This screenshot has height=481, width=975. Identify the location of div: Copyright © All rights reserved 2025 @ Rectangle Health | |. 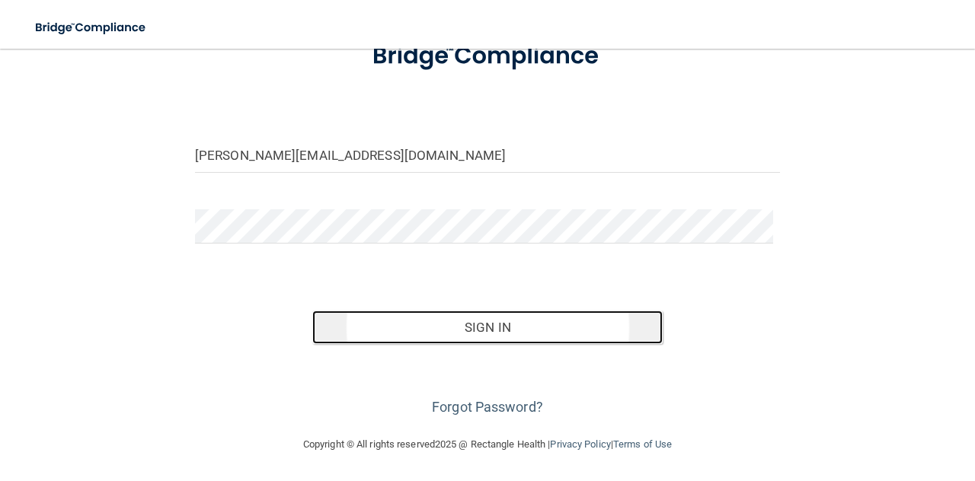
(488, 445).